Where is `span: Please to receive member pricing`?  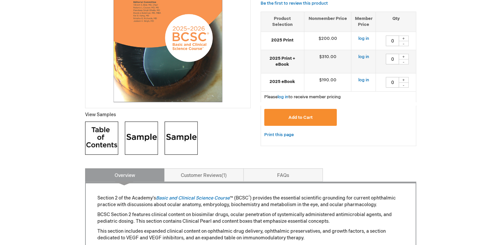 span: Please to receive member pricing is located at coordinates (303, 97).